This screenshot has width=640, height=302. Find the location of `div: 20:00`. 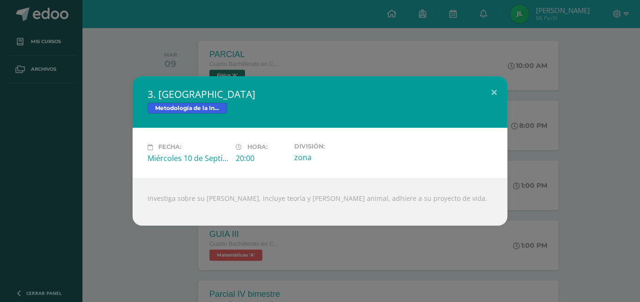

div: 20:00 is located at coordinates (261, 158).